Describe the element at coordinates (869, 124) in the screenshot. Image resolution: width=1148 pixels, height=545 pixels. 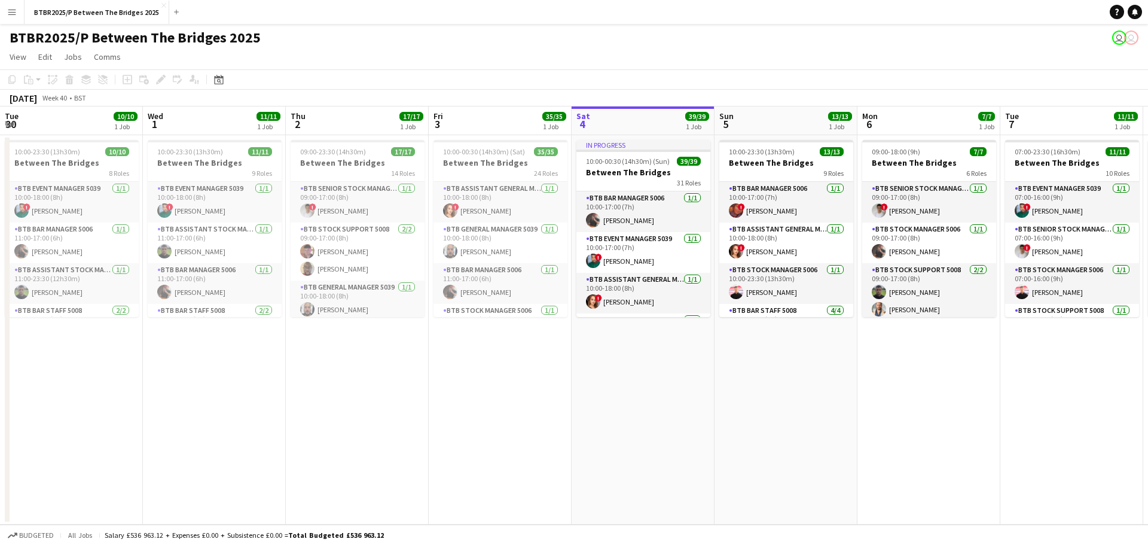
I see `span: 6` at that location.